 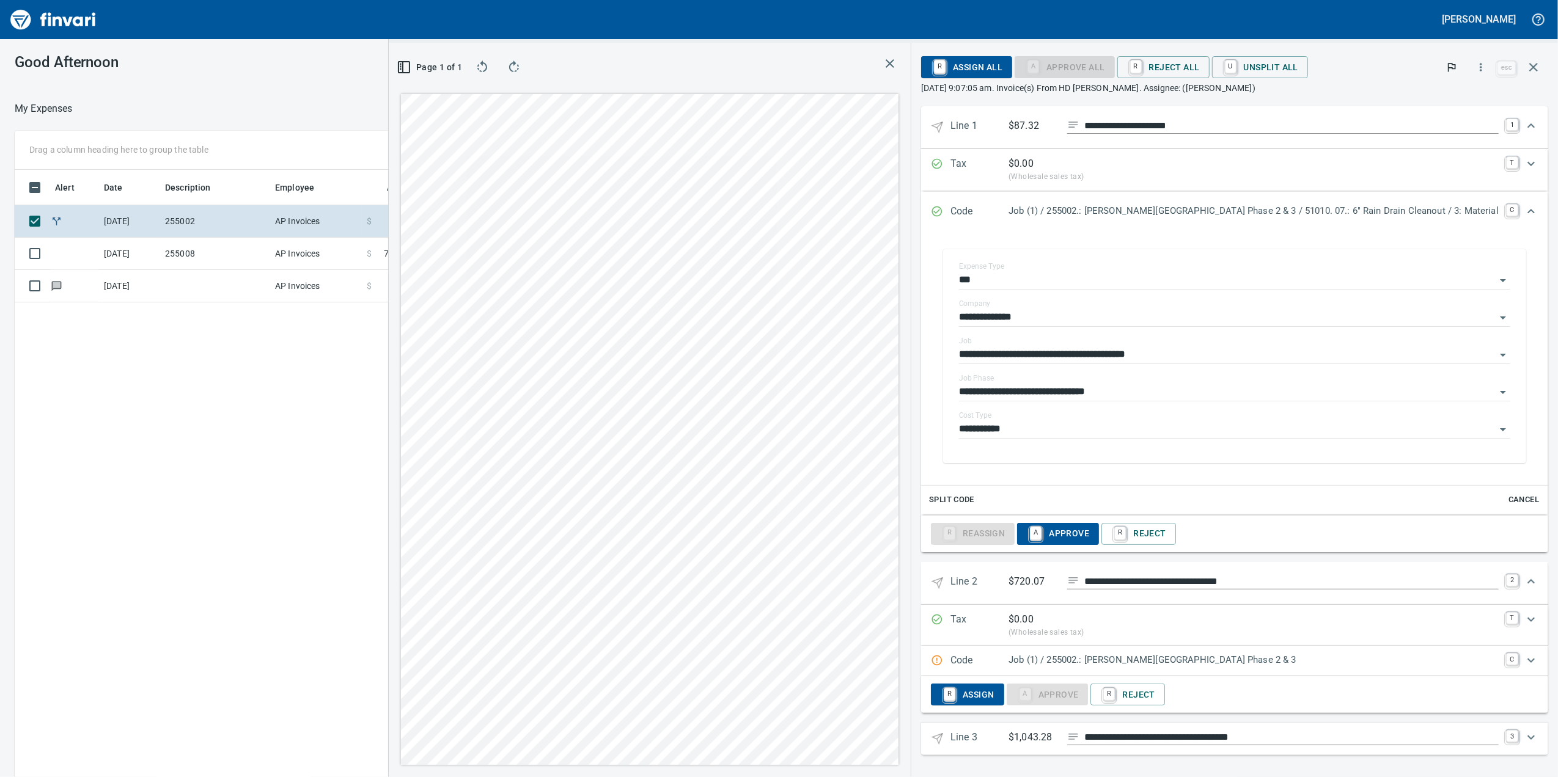 What do you see at coordinates (1521, 67) in the screenshot?
I see `span: Close invoice` at bounding box center [1521, 67].